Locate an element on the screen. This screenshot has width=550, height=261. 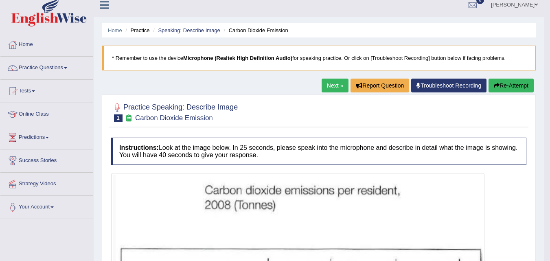
h2: Practice Speaking: Describe Image is located at coordinates (174, 112).